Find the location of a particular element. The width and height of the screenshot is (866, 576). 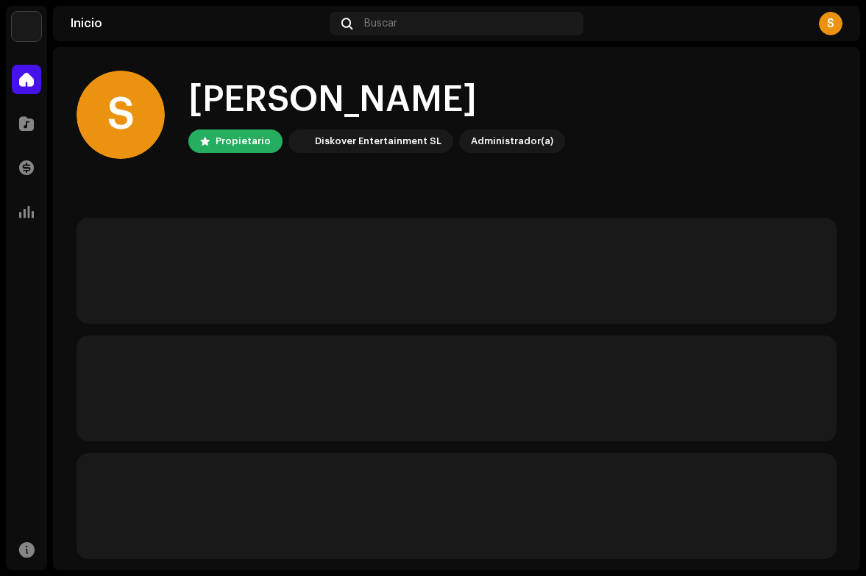

span: Buscar is located at coordinates (380, 24).